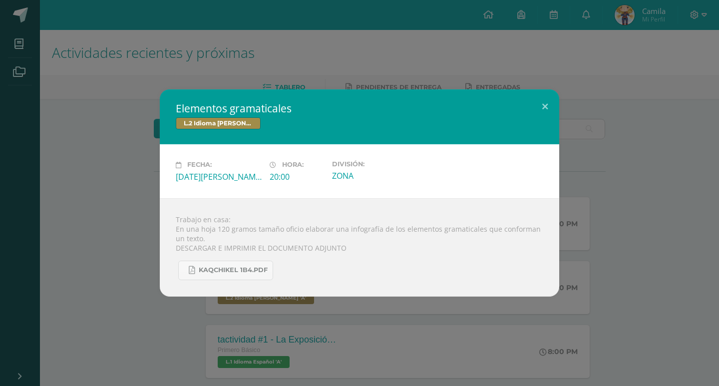 This screenshot has height=386, width=719. What do you see at coordinates (233, 270) in the screenshot?
I see `span: KAQCHIKEL 1B4.pdf` at bounding box center [233, 270].